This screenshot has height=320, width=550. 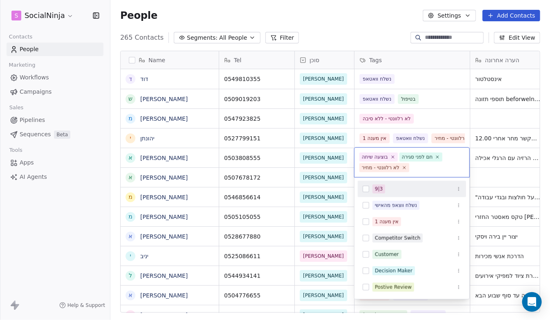 What do you see at coordinates (381, 168) in the screenshot?
I see `div: לא רלוונטי - מחיר` at bounding box center [381, 168].